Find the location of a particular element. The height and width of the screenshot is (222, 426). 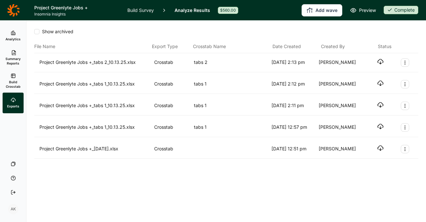

span: Summary Reports is located at coordinates (13, 61).